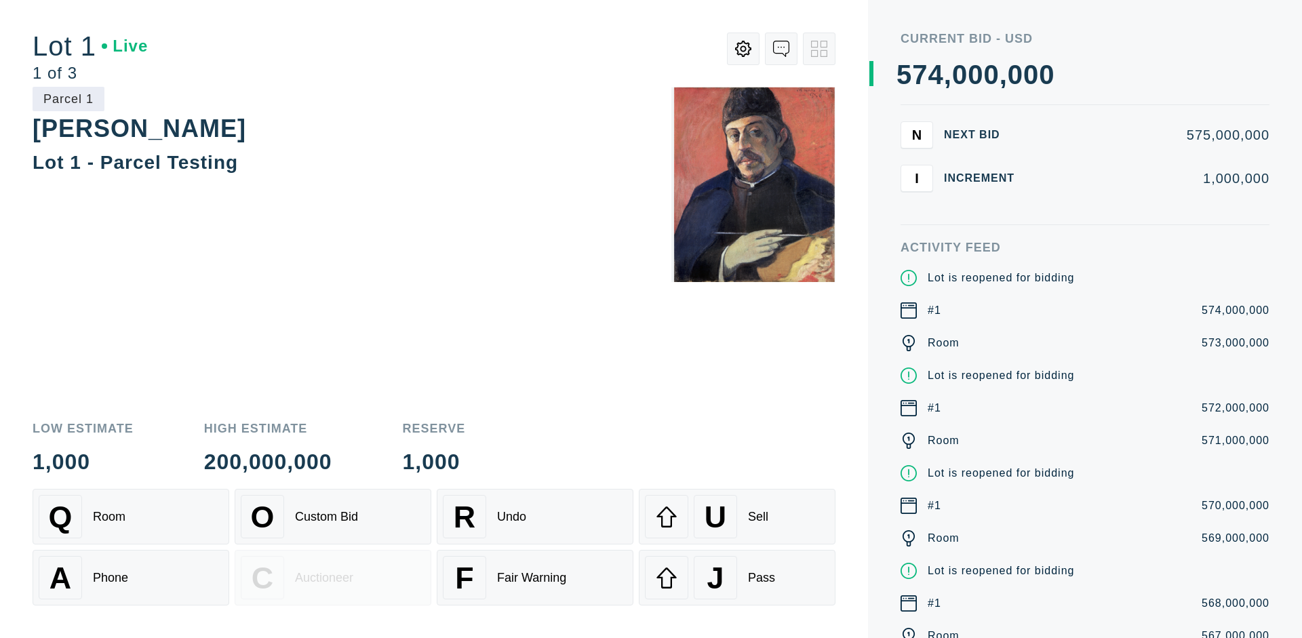 The width and height of the screenshot is (1302, 638). I want to click on span: Q, so click(60, 517).